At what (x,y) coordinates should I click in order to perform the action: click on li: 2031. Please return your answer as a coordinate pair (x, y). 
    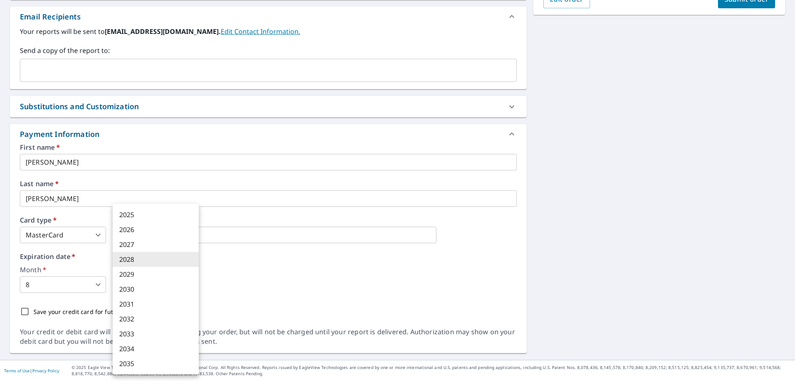
    Looking at the image, I should click on (156, 304).